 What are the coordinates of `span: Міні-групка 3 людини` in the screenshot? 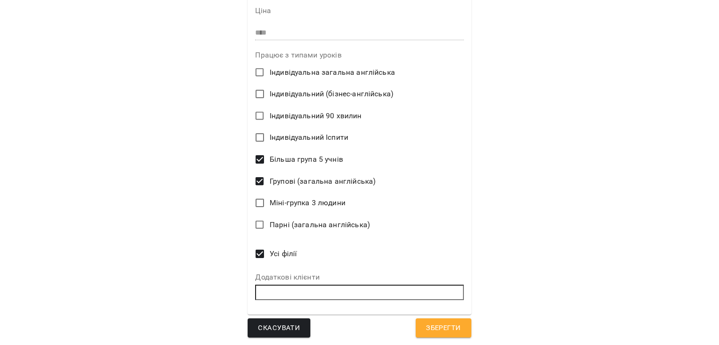 It's located at (307, 203).